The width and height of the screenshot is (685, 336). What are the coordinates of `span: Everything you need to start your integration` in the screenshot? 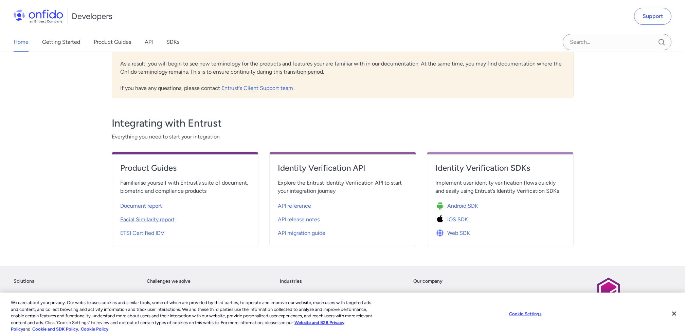 It's located at (343, 137).